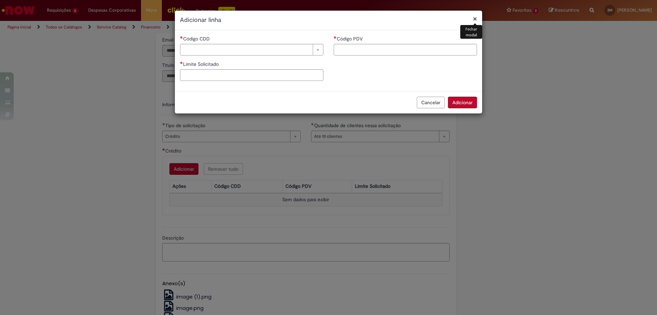  Describe the element at coordinates (252, 75) in the screenshot. I see `input: Limite Solicitado` at that location.